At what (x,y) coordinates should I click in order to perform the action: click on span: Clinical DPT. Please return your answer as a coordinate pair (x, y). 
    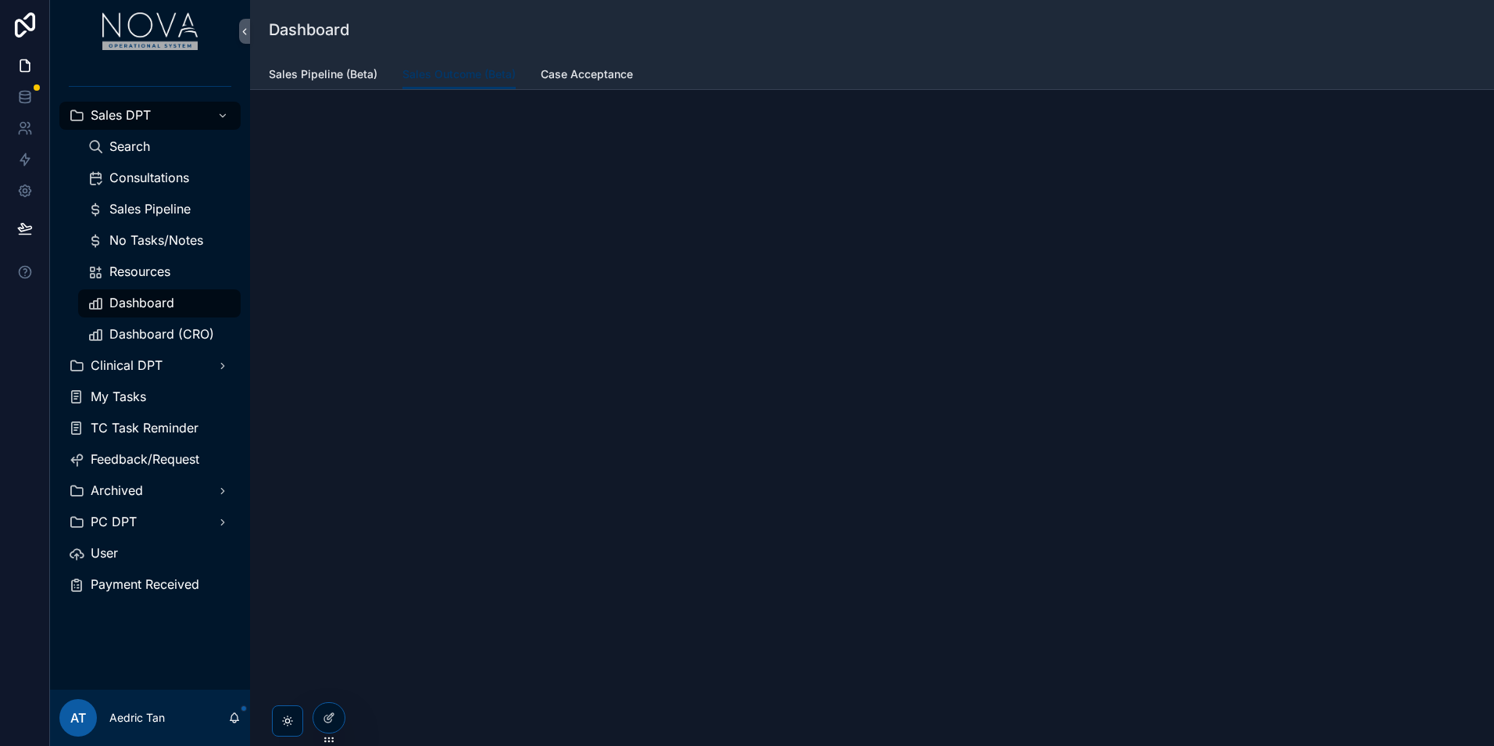
    Looking at the image, I should click on (127, 365).